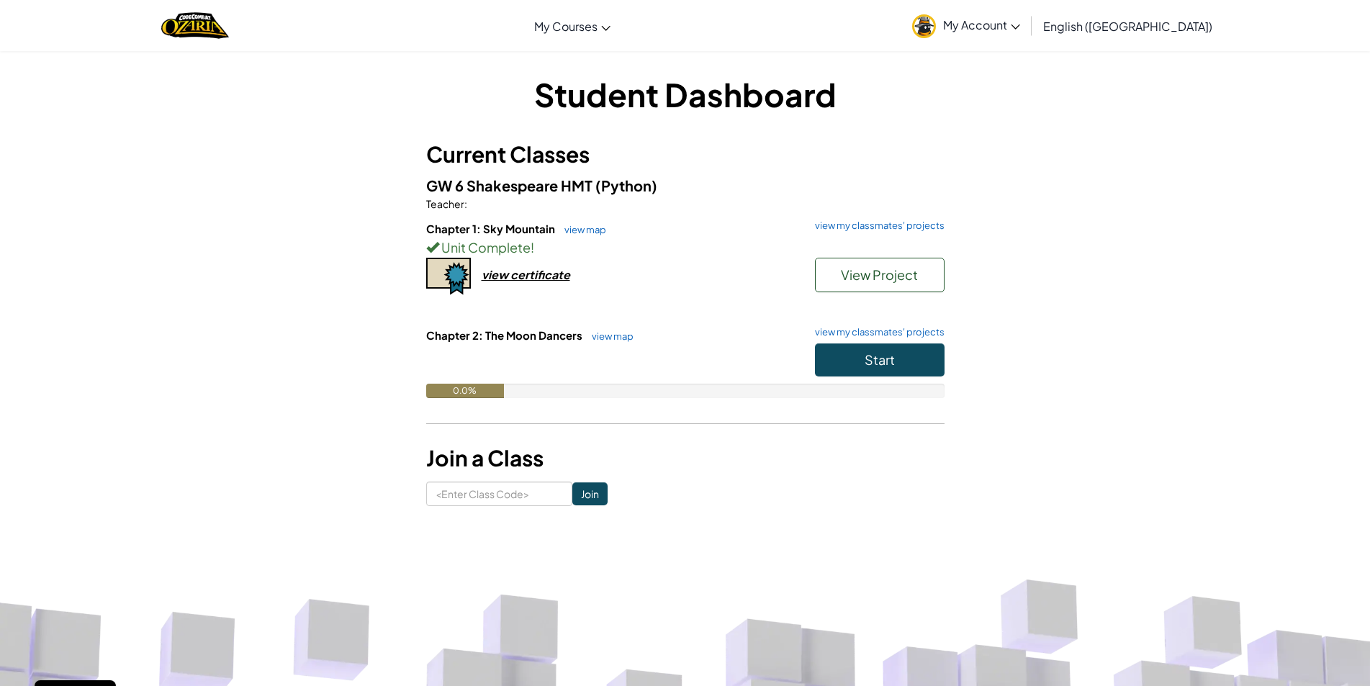  What do you see at coordinates (194, 25) in the screenshot?
I see `a: Ozaria by CodeCombat logo` at bounding box center [194, 25].